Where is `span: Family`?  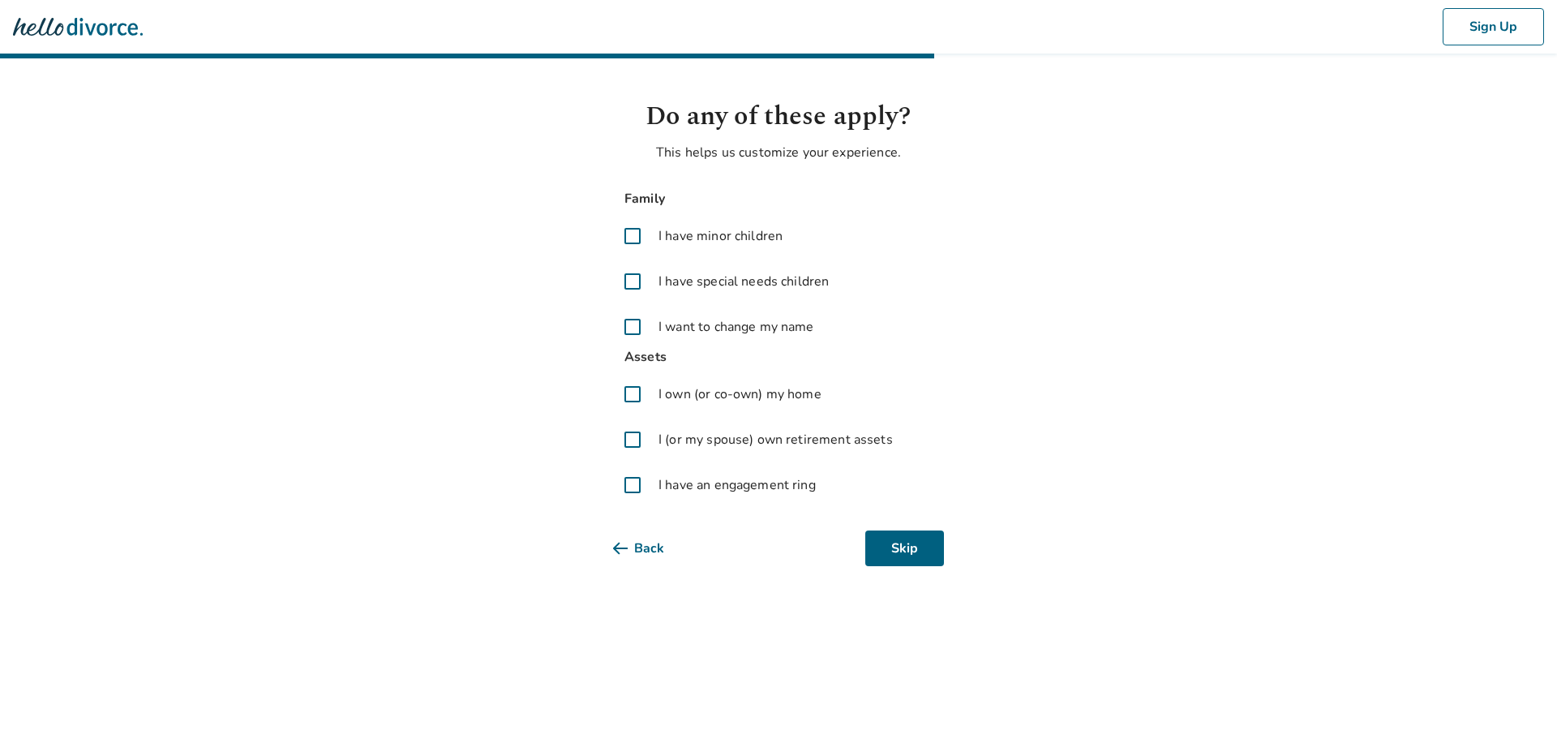 span: Family is located at coordinates (778, 199).